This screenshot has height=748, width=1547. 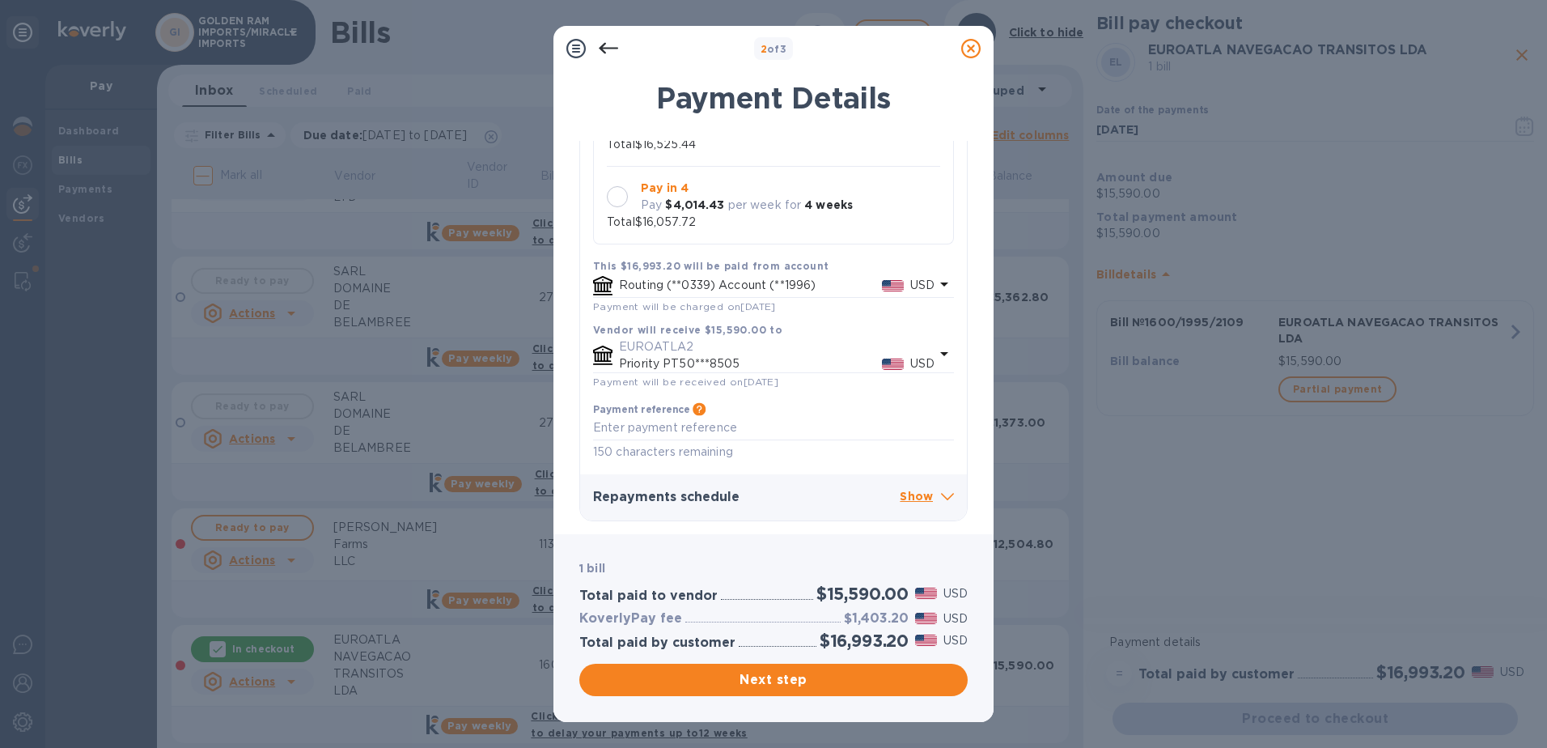 What do you see at coordinates (664, 188) in the screenshot?
I see `b: Pay in 4` at bounding box center [664, 188].